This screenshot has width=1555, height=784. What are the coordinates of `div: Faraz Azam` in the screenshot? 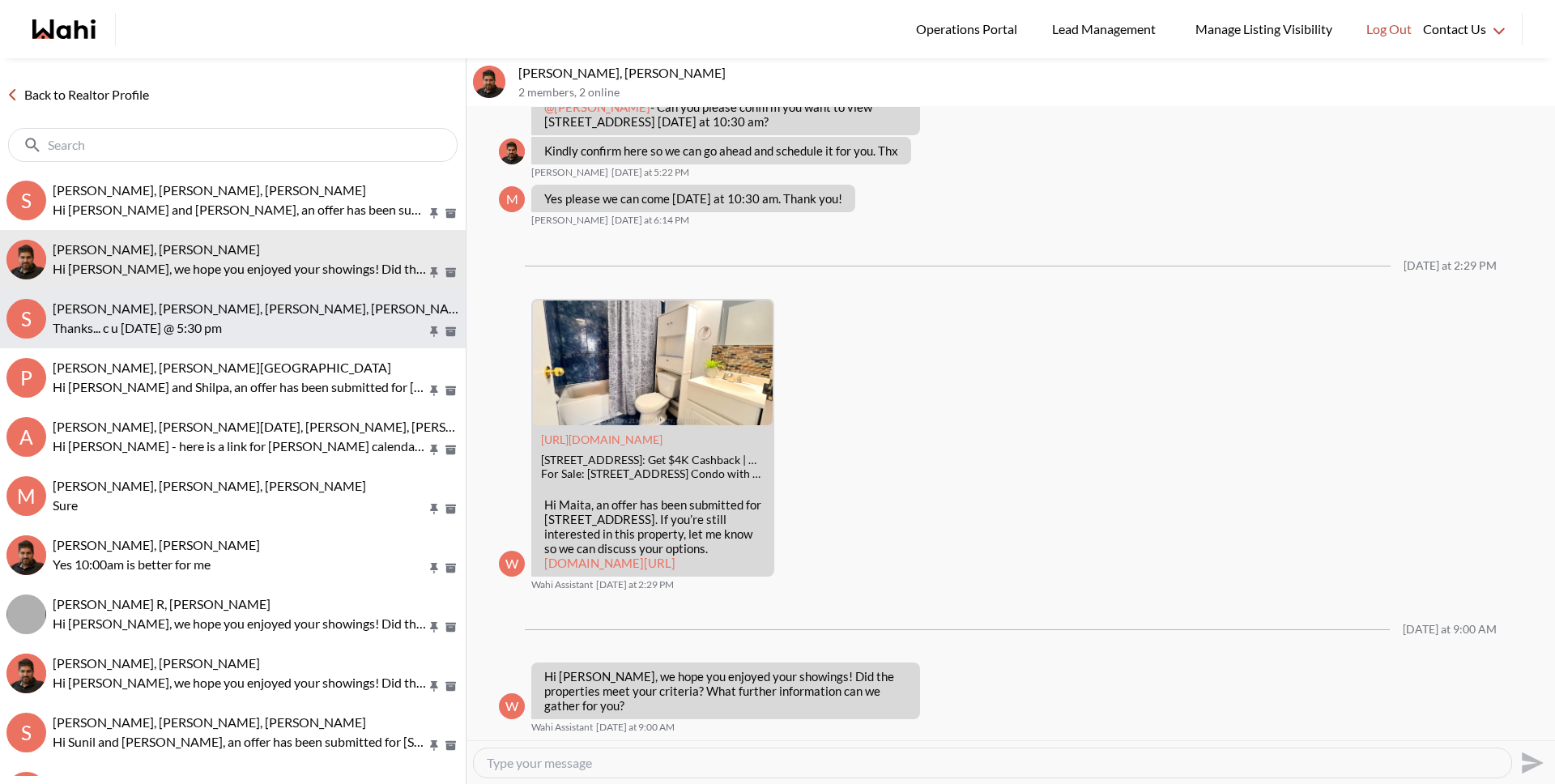 It's located at (512, 152).